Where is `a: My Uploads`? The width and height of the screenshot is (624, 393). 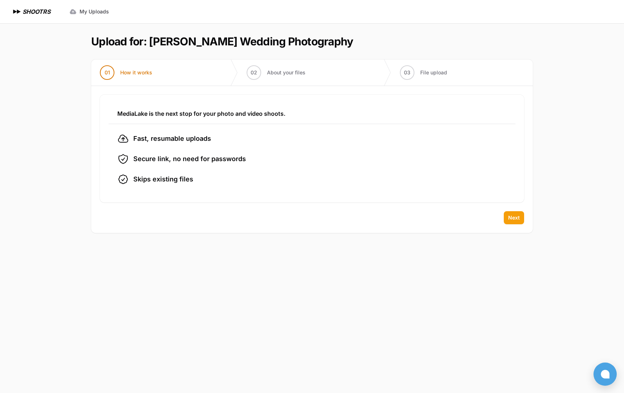 a: My Uploads is located at coordinates (89, 12).